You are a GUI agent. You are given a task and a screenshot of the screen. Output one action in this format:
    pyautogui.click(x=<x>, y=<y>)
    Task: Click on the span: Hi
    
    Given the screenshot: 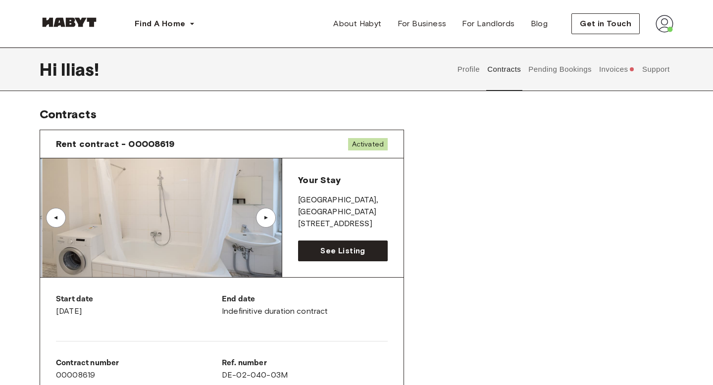 What is the action you would take?
    pyautogui.click(x=50, y=69)
    